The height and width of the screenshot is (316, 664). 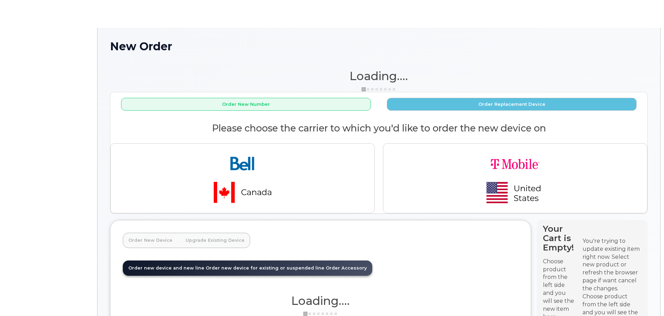 I want to click on a: Order New Device, so click(x=150, y=240).